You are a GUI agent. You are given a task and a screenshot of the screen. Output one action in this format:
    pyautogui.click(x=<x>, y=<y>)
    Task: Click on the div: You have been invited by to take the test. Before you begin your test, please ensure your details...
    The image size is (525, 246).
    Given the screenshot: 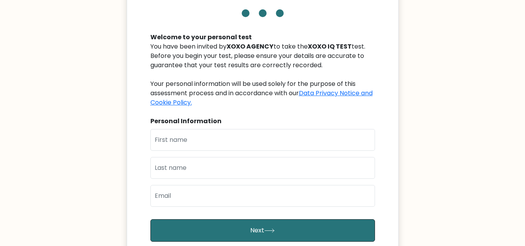 What is the action you would take?
    pyautogui.click(x=263, y=75)
    